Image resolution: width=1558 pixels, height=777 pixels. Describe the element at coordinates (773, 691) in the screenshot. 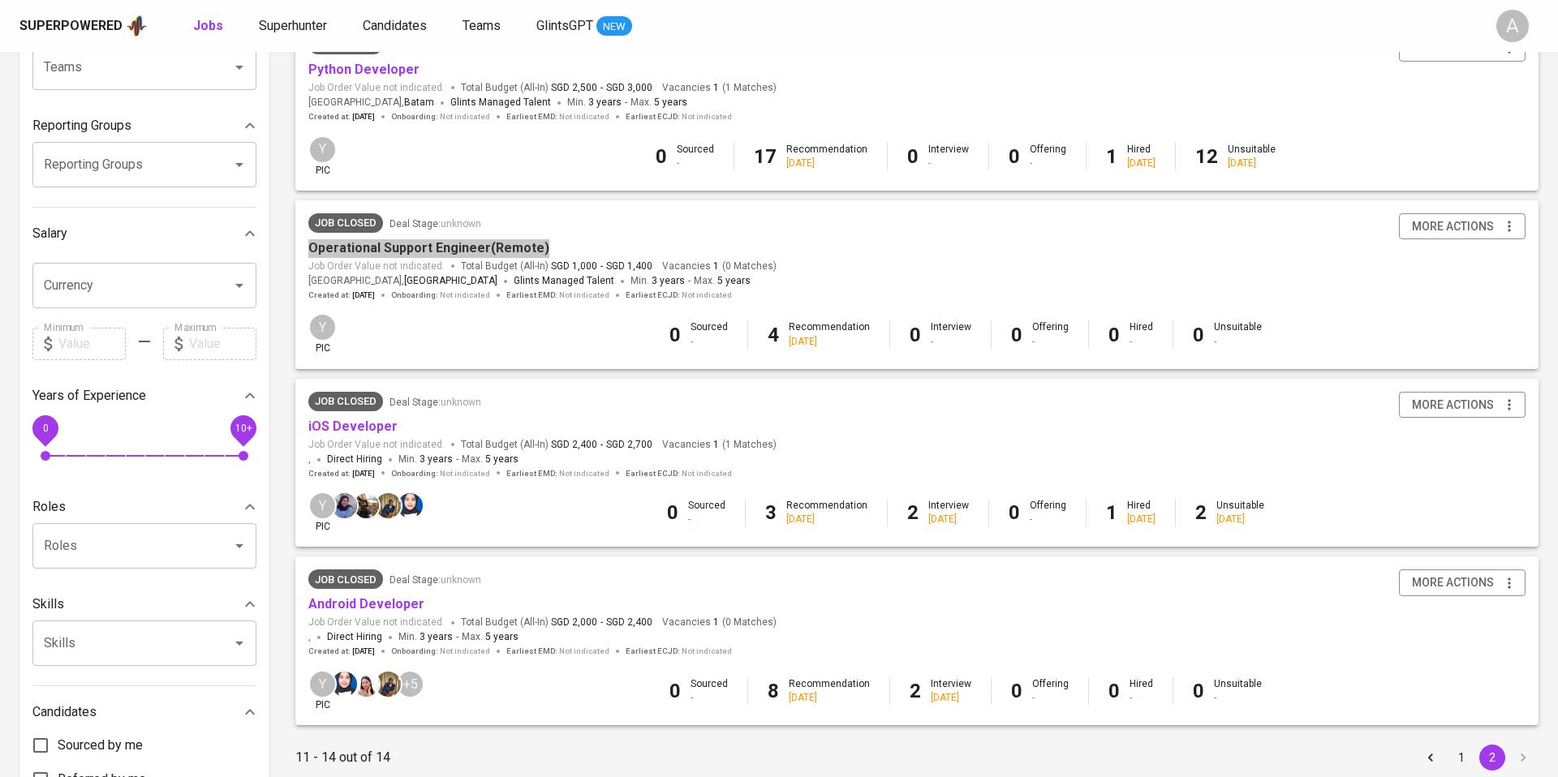

I see `b: 8` at that location.